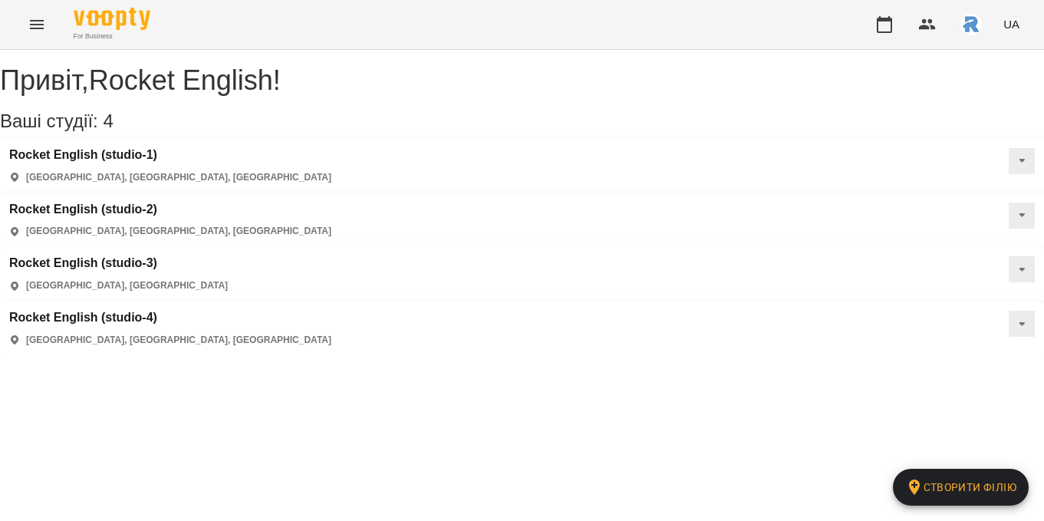 Image resolution: width=1044 pixels, height=521 pixels. I want to click on img: Voopty Logo, so click(112, 18).